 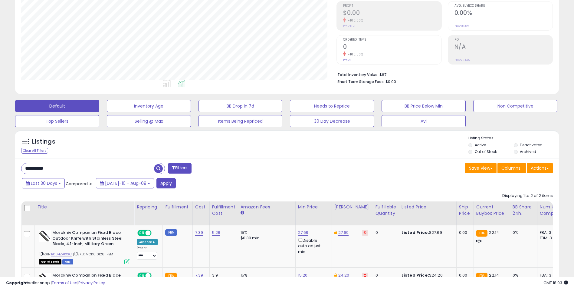 I want to click on label: Deactivated, so click(x=531, y=145).